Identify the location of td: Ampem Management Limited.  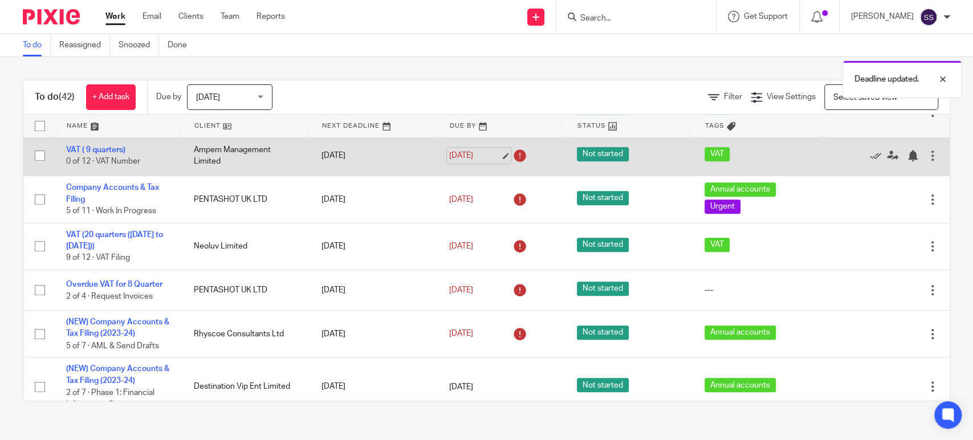
(246, 155).